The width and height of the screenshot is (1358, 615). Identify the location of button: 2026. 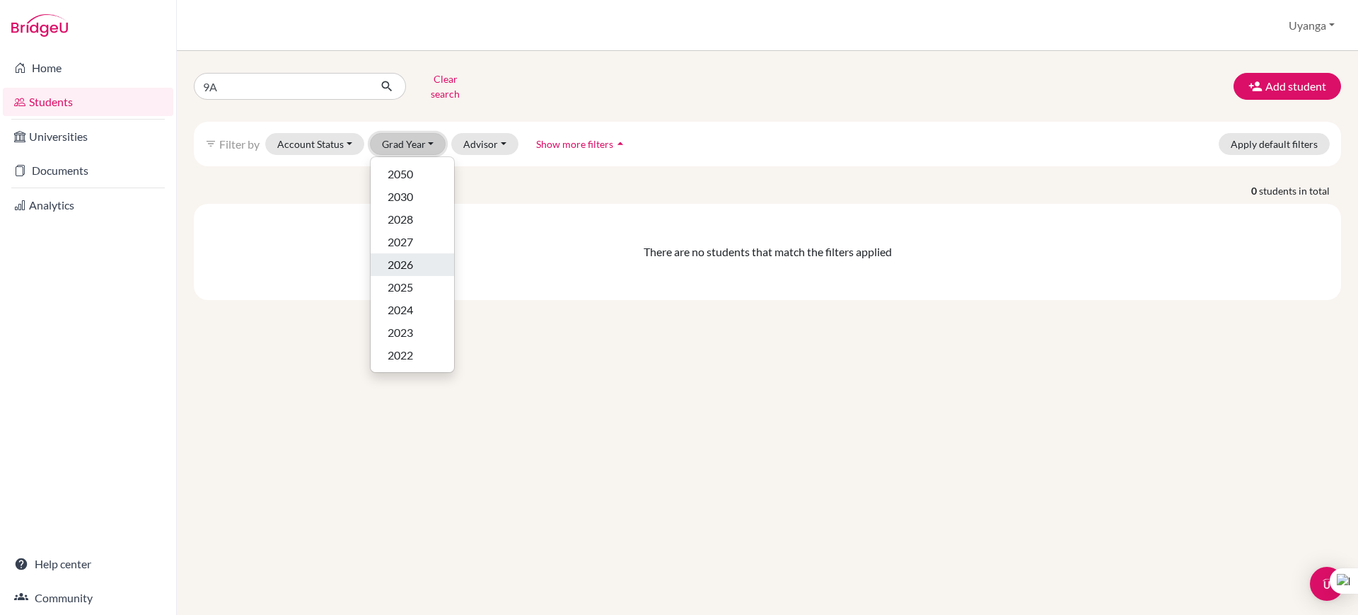
(412, 264).